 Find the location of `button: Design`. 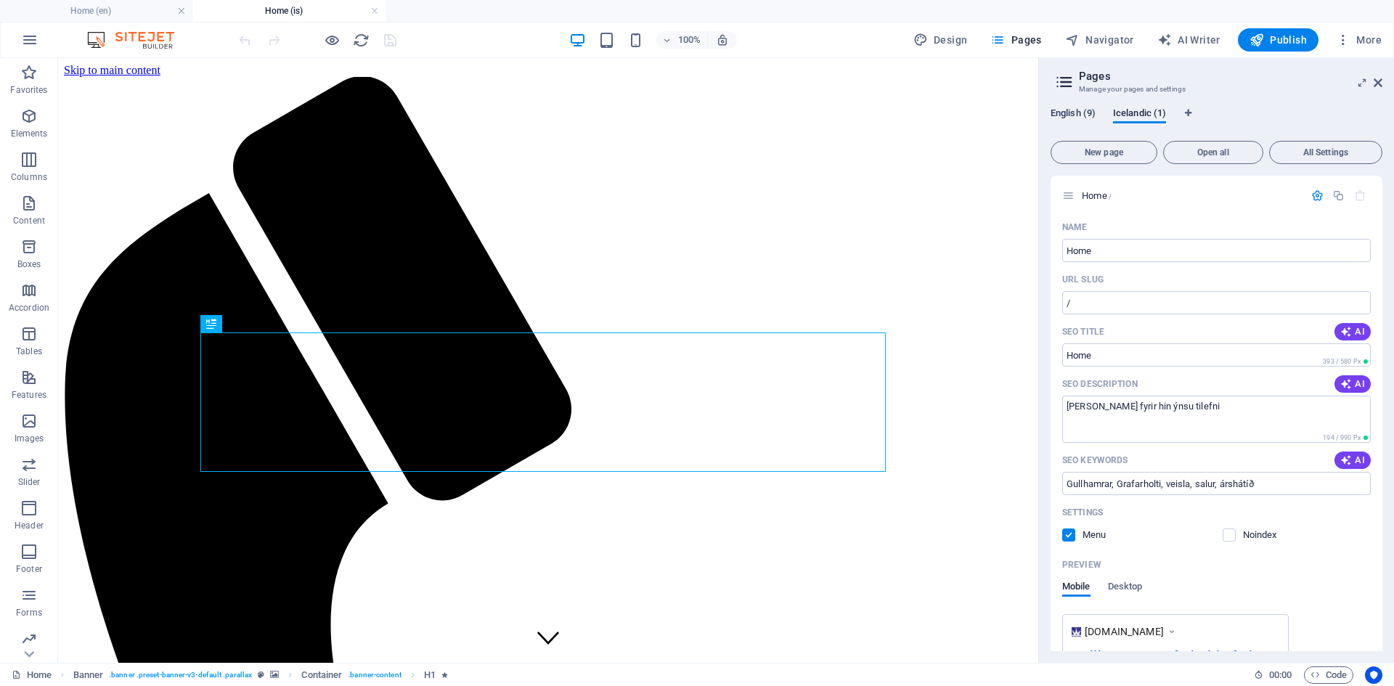

button: Design is located at coordinates (940, 40).